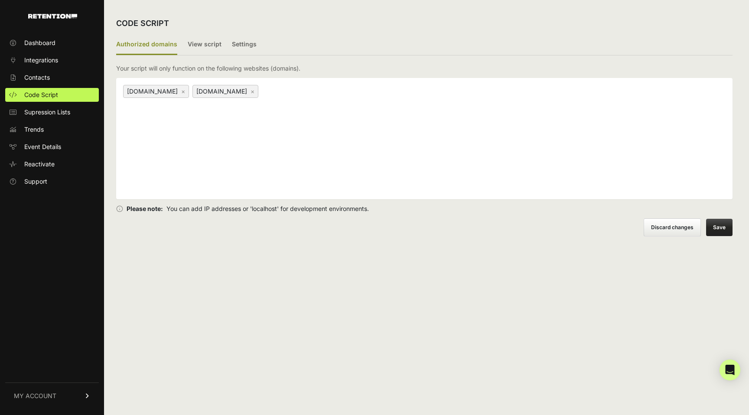  Describe the element at coordinates (41, 95) in the screenshot. I see `span: Code Script` at that location.